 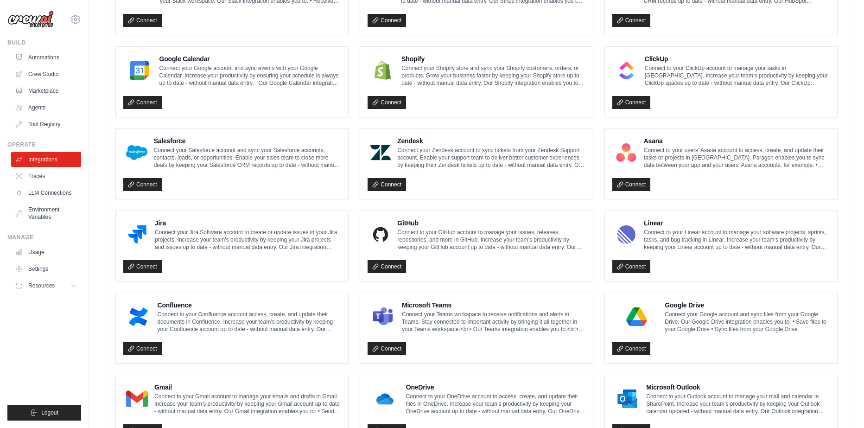 What do you see at coordinates (138, 317) in the screenshot?
I see `img: Confluence Logo` at bounding box center [138, 317].